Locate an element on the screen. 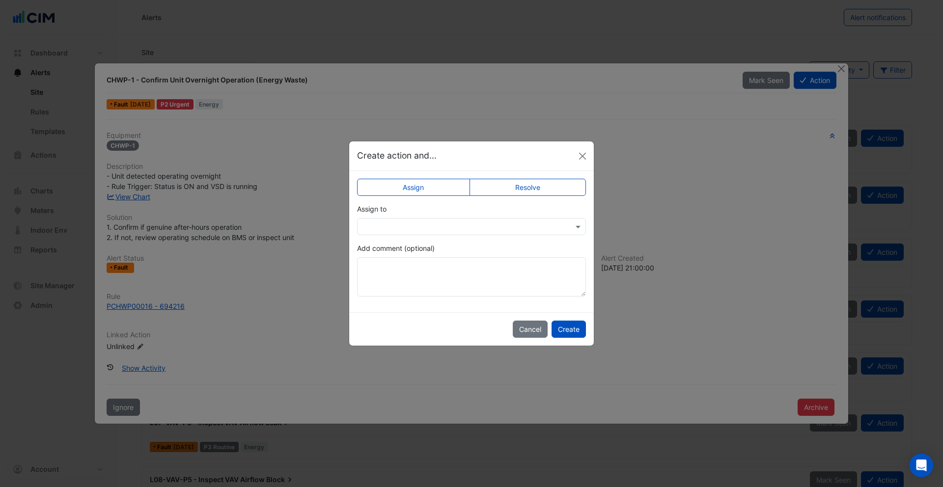  label: Add comment (optional) is located at coordinates (396, 248).